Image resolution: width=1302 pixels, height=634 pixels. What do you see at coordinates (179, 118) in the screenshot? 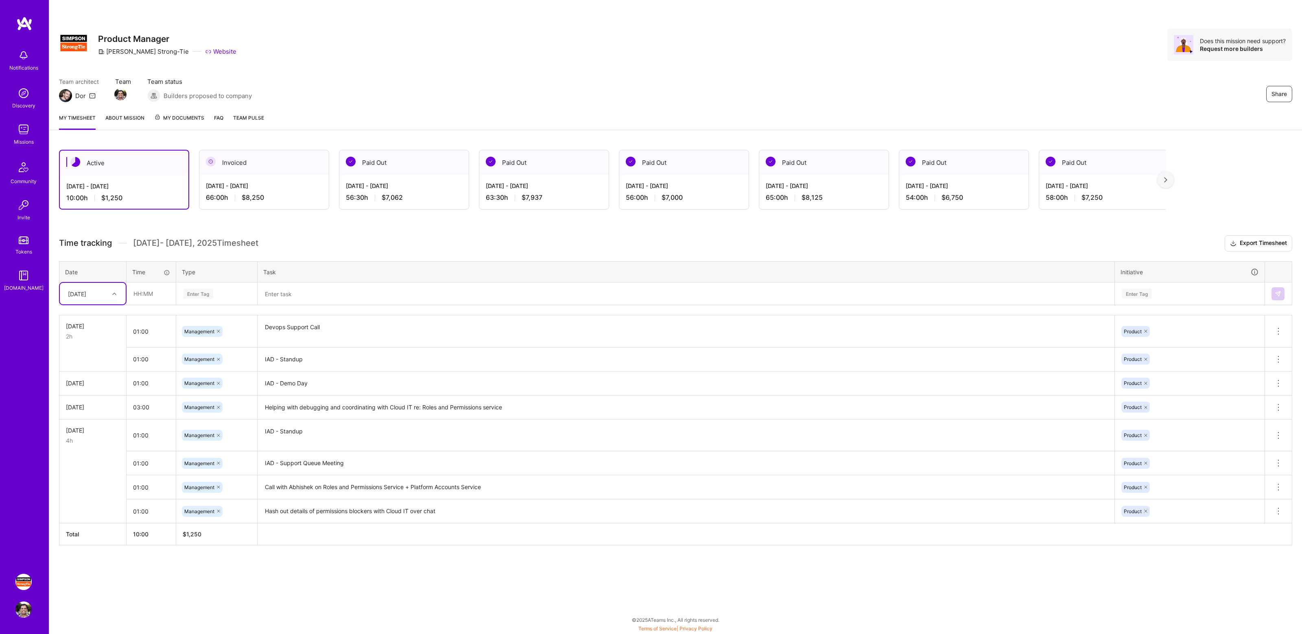
I see `span: My Documents` at bounding box center [179, 118].